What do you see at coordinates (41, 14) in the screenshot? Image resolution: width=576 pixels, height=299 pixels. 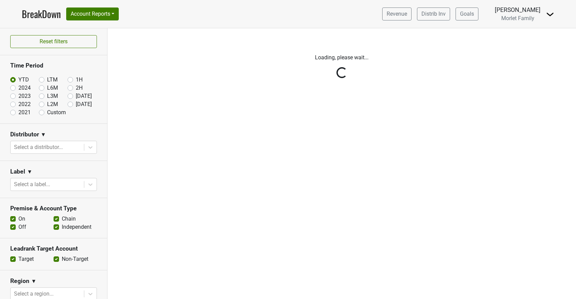 I see `a: BreakDown` at bounding box center [41, 14].